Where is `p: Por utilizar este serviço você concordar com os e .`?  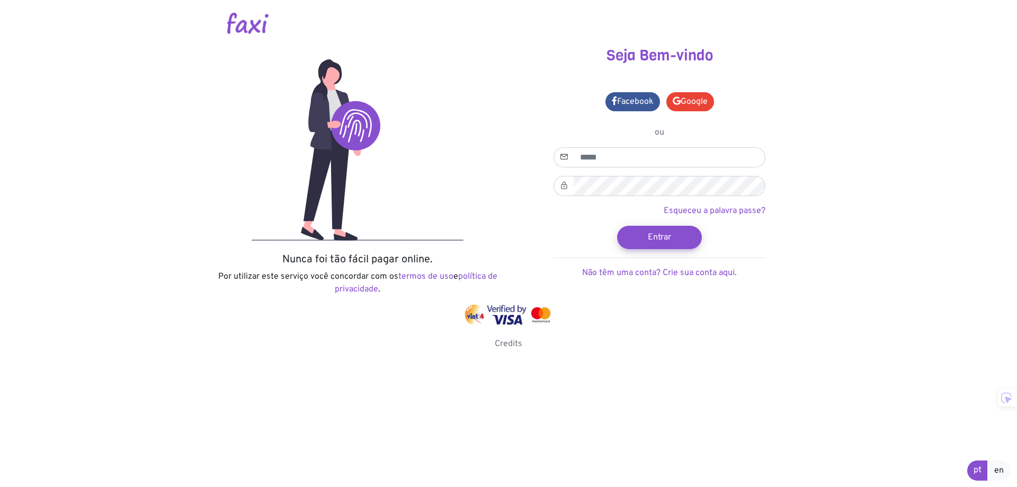
p: Por utilizar este serviço você concordar com os e . is located at coordinates (358, 283).